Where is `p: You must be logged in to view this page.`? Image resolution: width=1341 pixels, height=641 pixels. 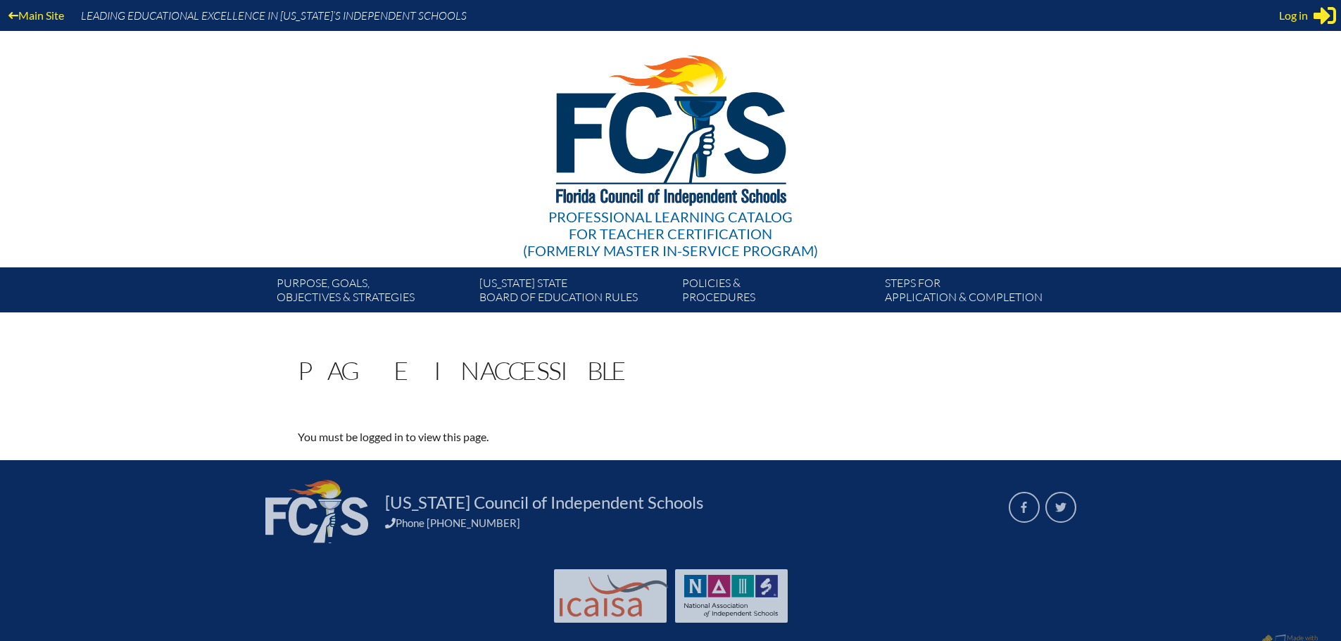 p: You must be logged in to view this page. is located at coordinates (546, 437).